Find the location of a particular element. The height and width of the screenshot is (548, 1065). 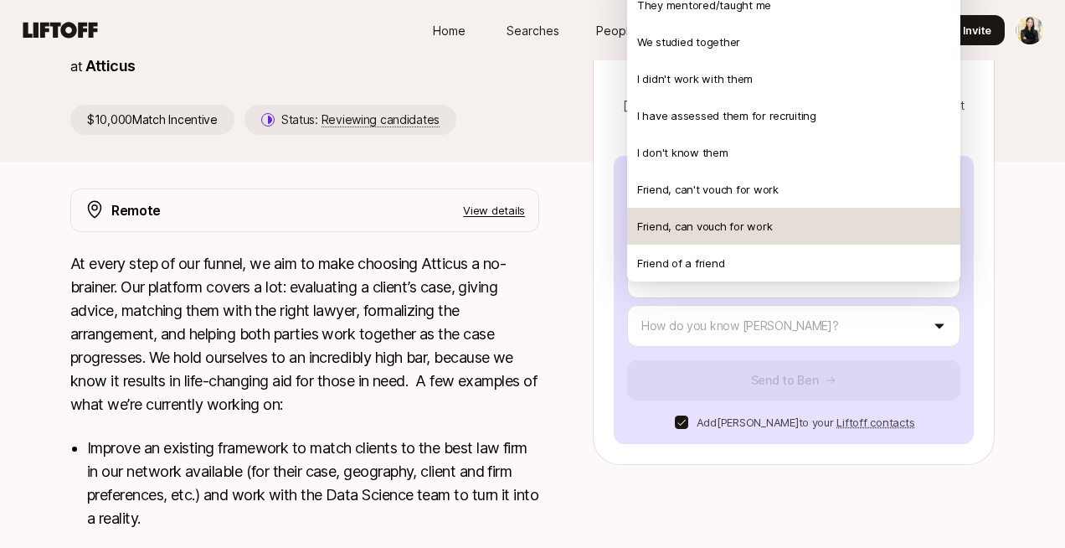

p: I didn't work with them is located at coordinates (695, 79).